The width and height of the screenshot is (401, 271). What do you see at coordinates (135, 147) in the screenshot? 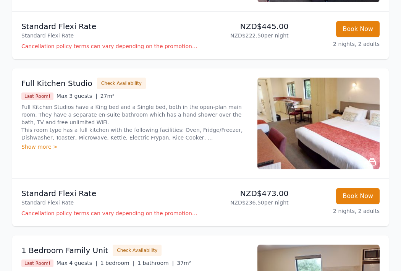
I see `div: Show more >` at bounding box center [135, 147].